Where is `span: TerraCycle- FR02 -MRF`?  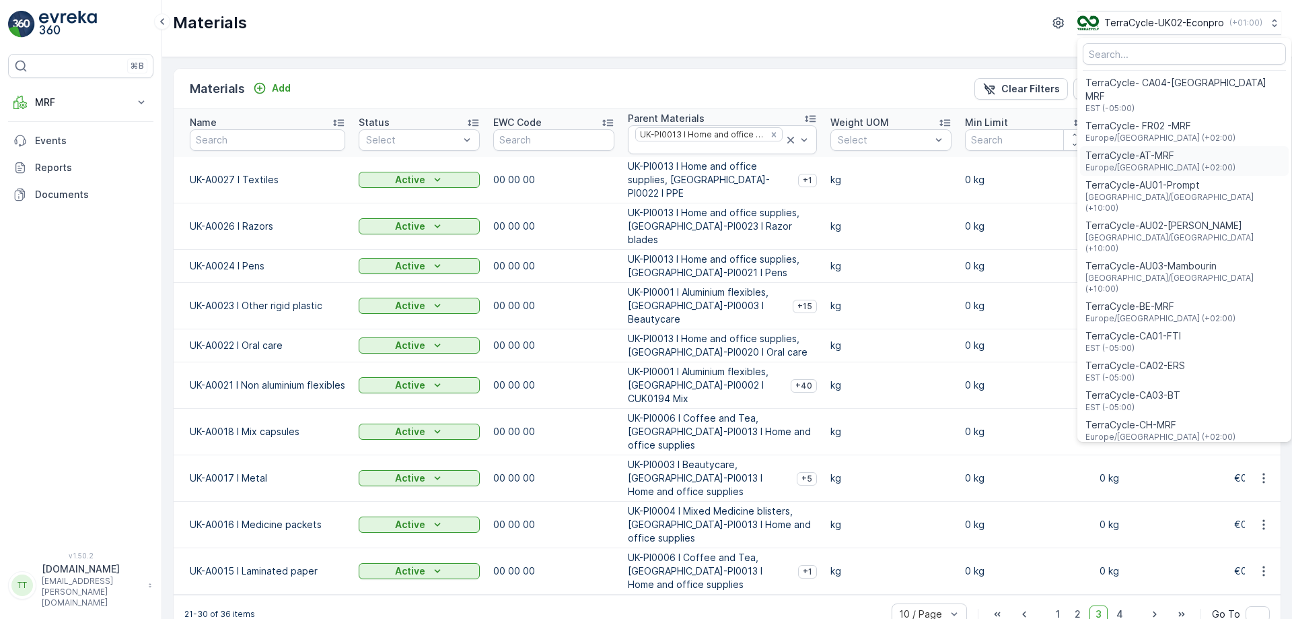 span: TerraCycle- FR02 -MRF is located at coordinates (1161, 126).